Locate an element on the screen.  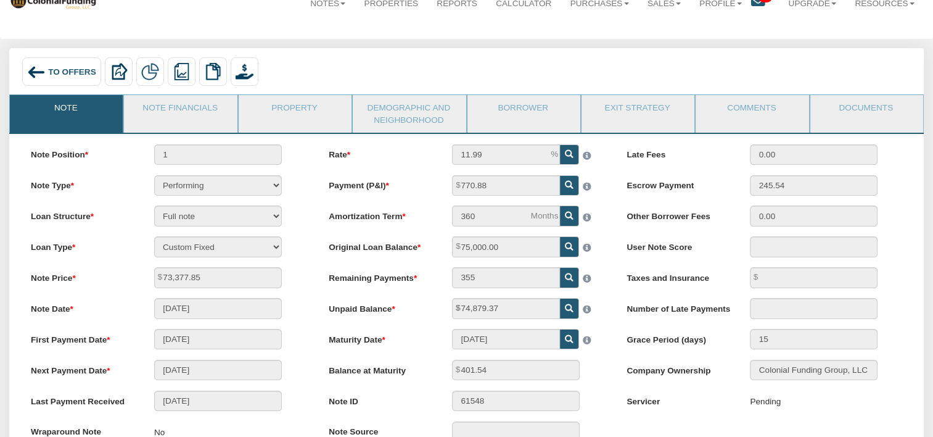
label: Payment (P&I) is located at coordinates (381, 183).